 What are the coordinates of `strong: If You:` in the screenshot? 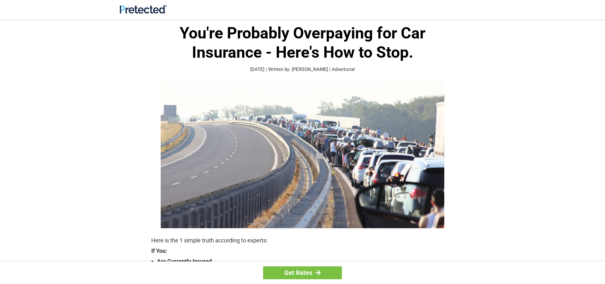 It's located at (302, 251).